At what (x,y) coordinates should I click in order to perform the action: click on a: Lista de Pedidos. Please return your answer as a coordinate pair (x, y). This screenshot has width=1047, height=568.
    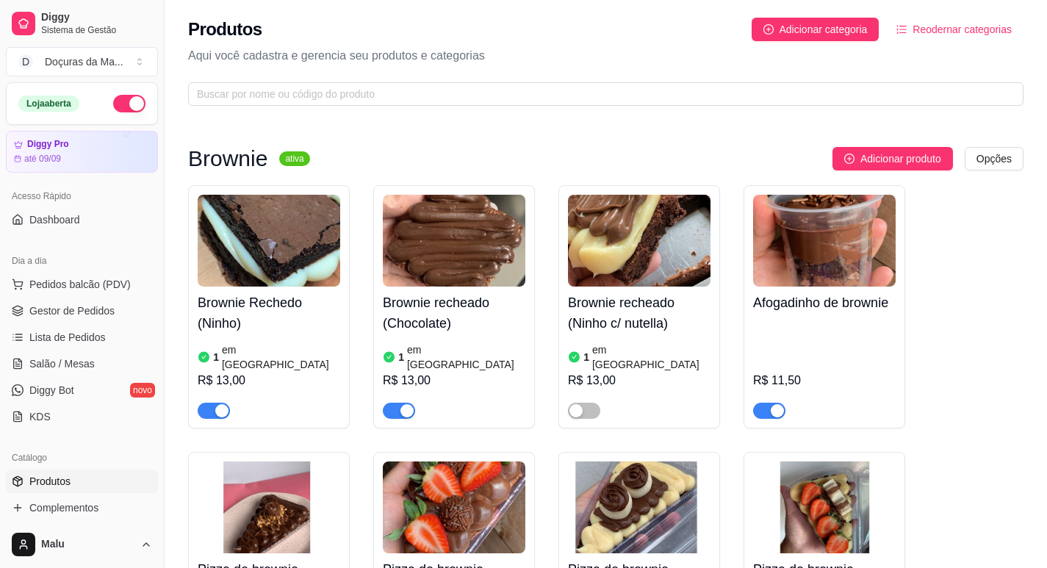
    Looking at the image, I should click on (82, 337).